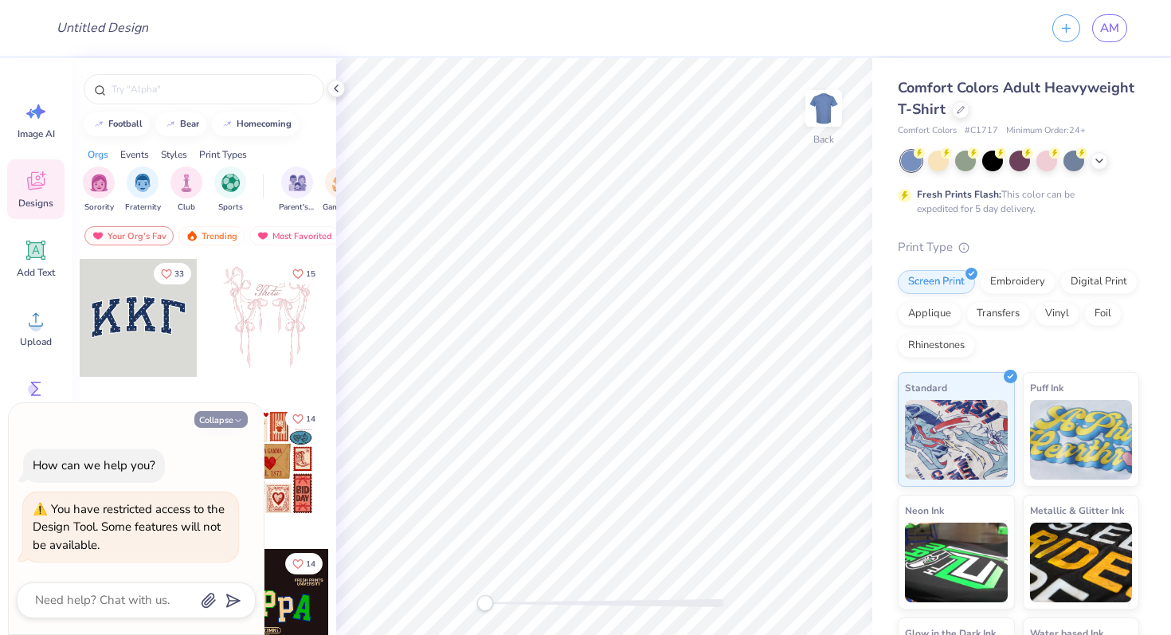  Describe the element at coordinates (223, 155) in the screenshot. I see `div: Print Types` at that location.